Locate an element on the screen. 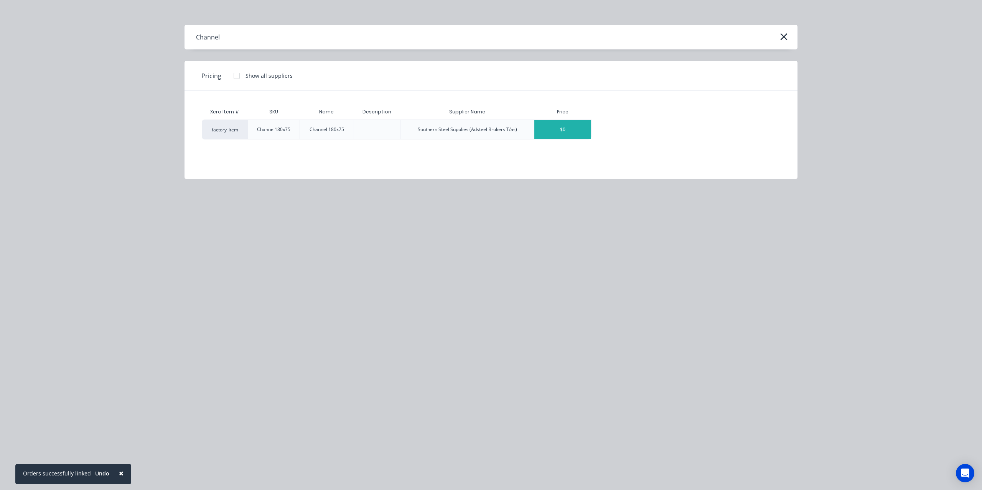  div: Southern Steel Supplies (Adsteel Brokers T/as) is located at coordinates (467, 130).